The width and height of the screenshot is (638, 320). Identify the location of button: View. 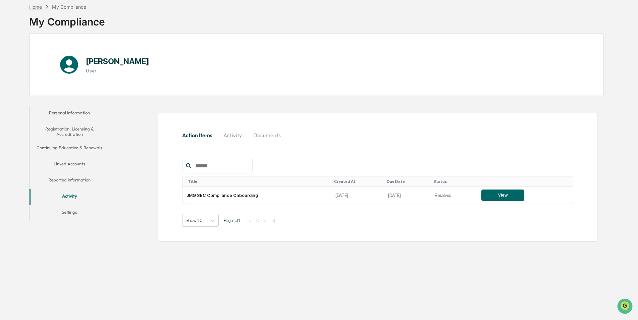
(503, 195).